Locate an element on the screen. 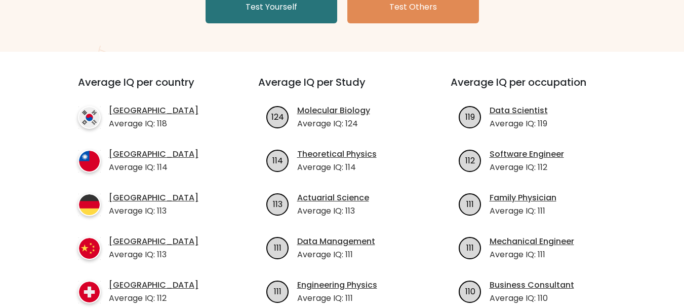  a: Engineering Physics is located at coordinates (337, 285).